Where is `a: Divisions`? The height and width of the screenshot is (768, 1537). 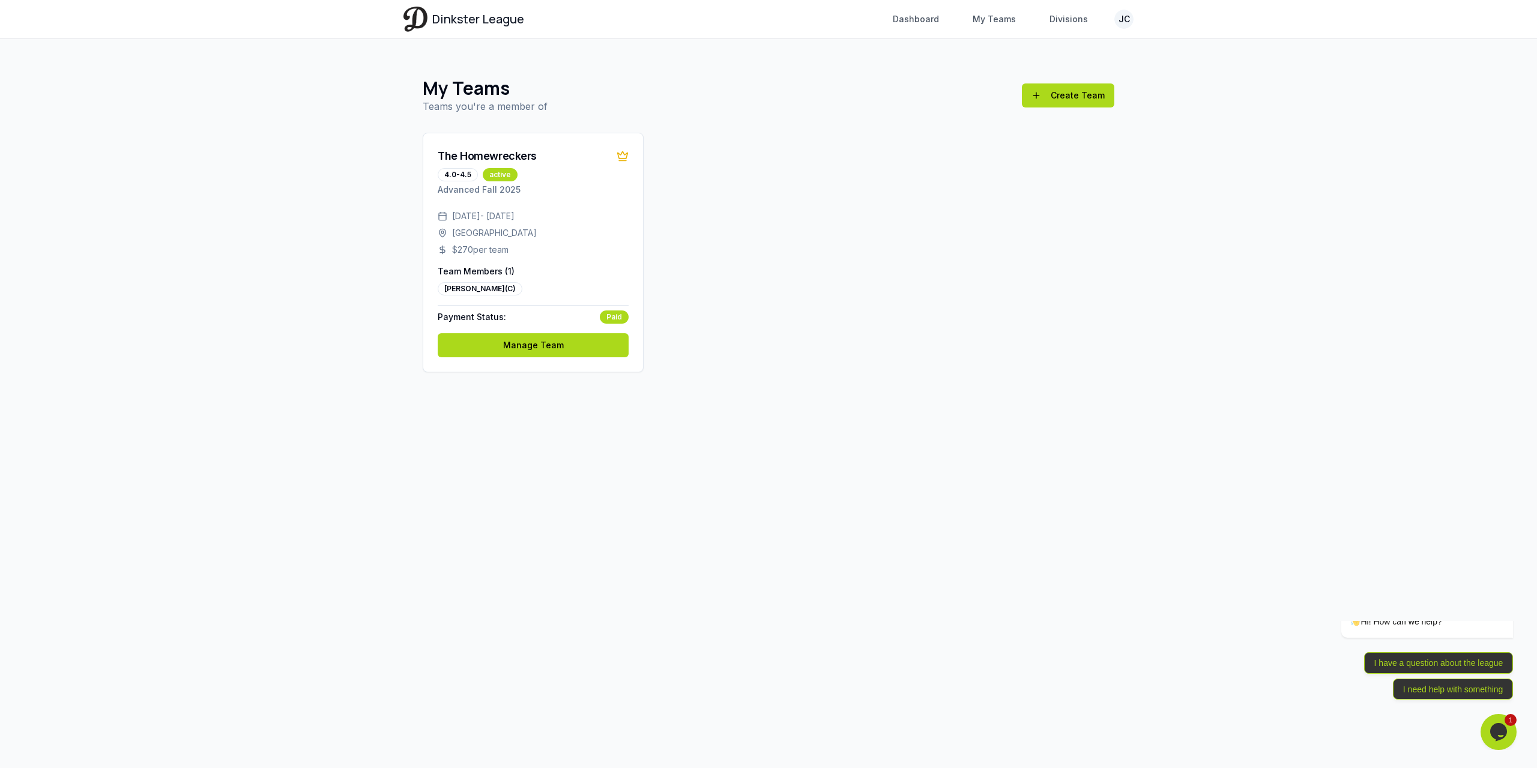
a: Divisions is located at coordinates (1069, 19).